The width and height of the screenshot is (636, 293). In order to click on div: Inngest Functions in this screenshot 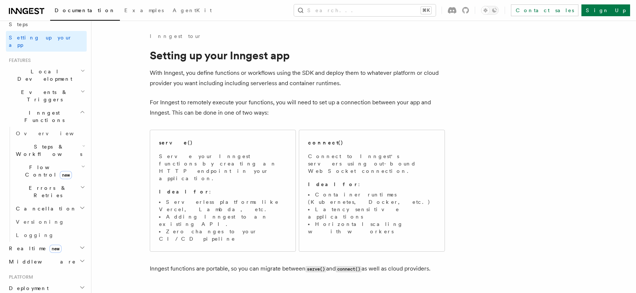, I will do `click(46, 184)`.